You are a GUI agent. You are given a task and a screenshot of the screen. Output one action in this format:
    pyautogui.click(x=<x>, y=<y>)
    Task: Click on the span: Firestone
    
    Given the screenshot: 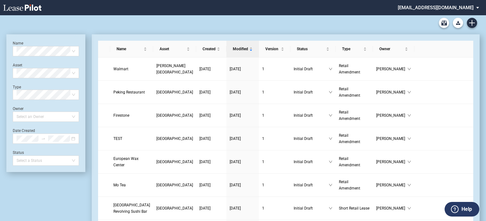 What is the action you would take?
    pyautogui.click(x=121, y=116)
    